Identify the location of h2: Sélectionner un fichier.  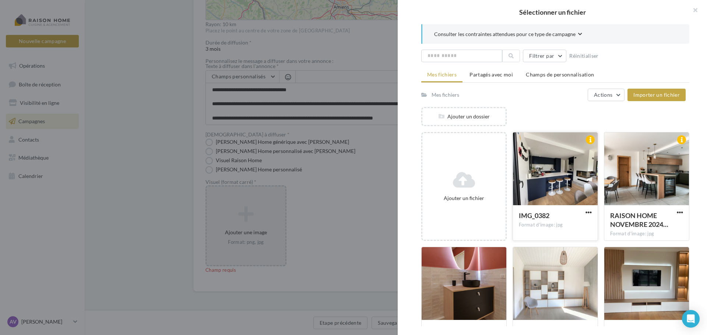
(552, 12).